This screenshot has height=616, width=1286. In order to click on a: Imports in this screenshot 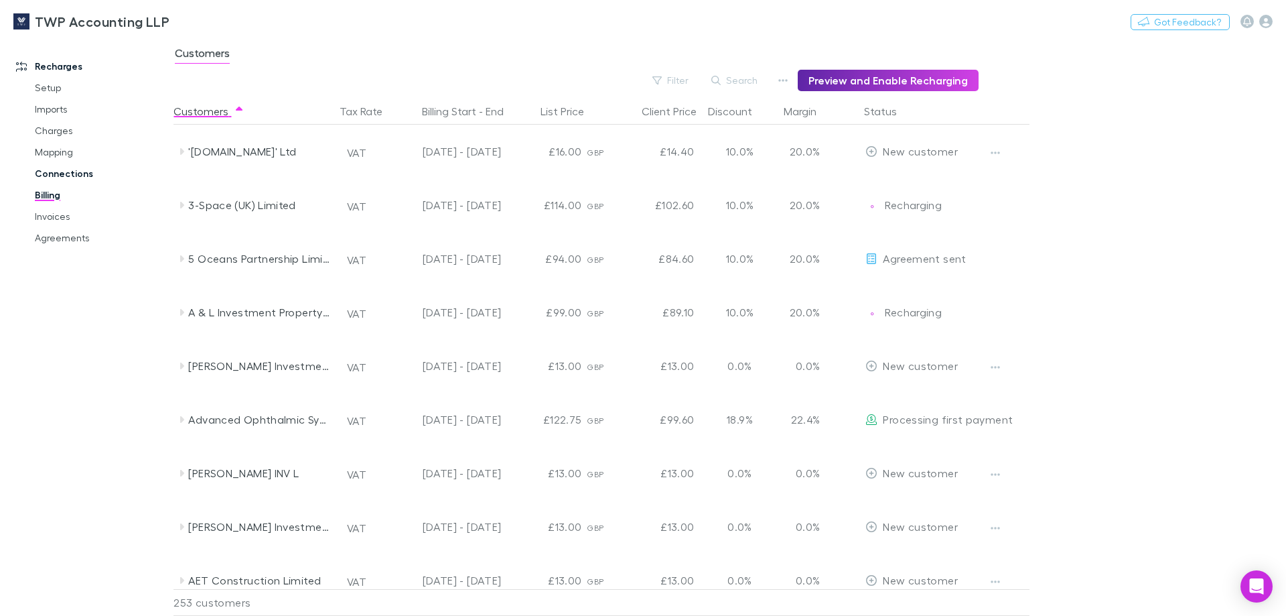, I will do `click(101, 109)`.